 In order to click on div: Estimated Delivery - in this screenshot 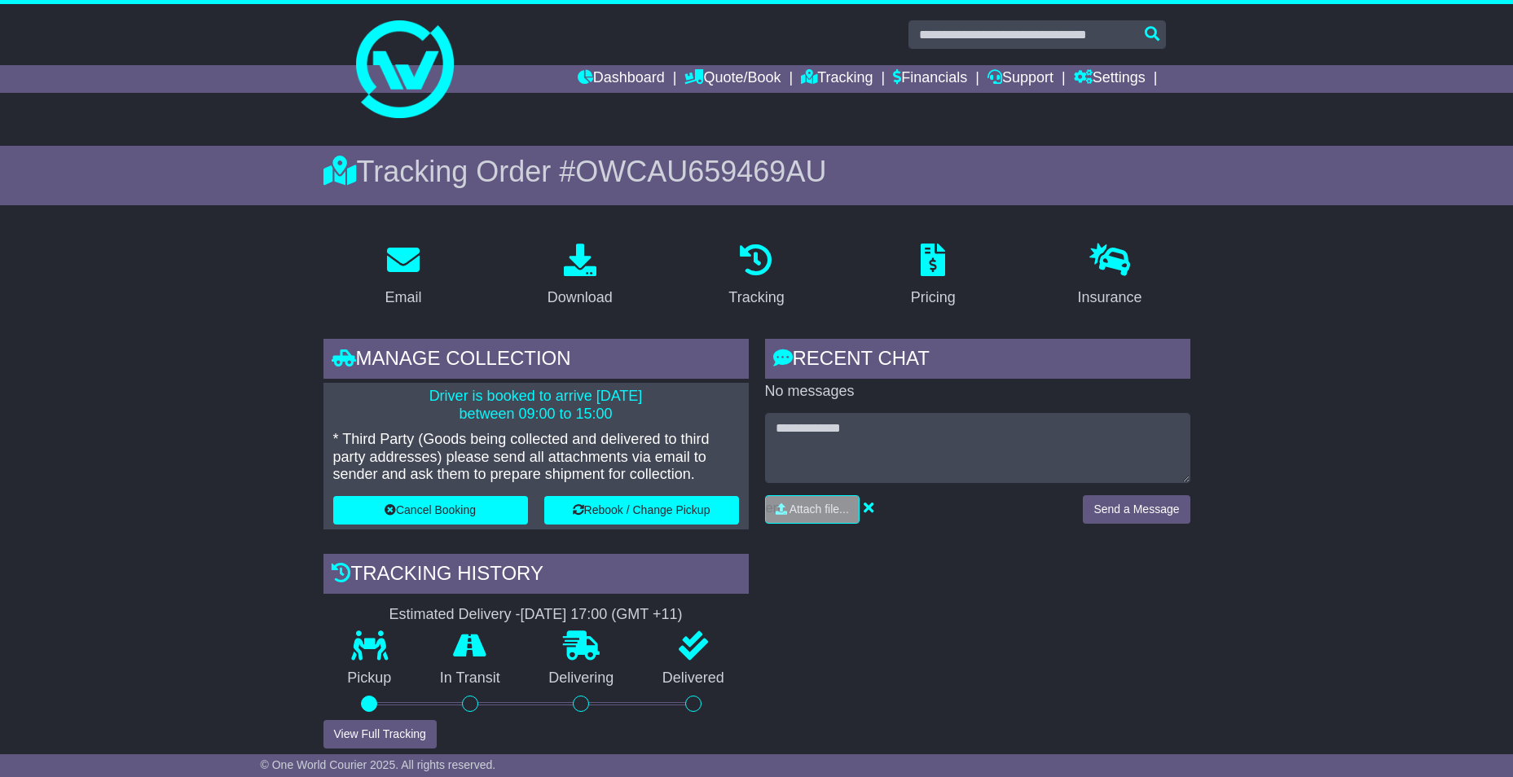, I will do `click(536, 615)`.